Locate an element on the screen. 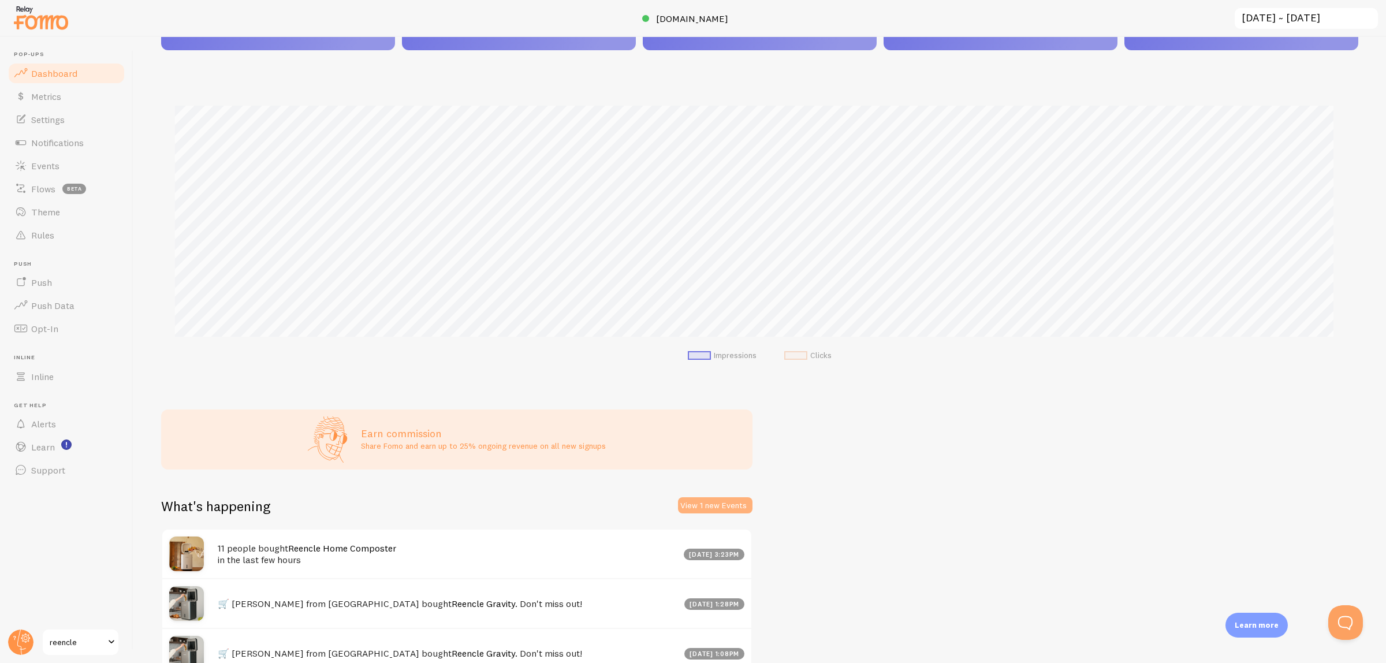 The width and height of the screenshot is (1386, 663). svg: <p>Watch New Feature Tutorials!</p> is located at coordinates (66, 445).